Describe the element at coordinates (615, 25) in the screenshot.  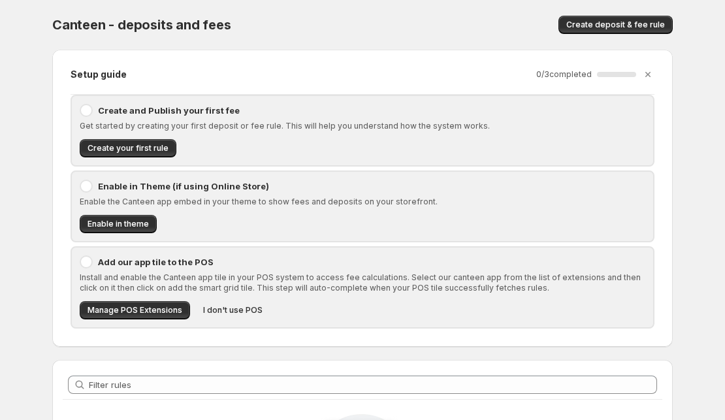
I see `button: Create deposit & fee rule` at that location.